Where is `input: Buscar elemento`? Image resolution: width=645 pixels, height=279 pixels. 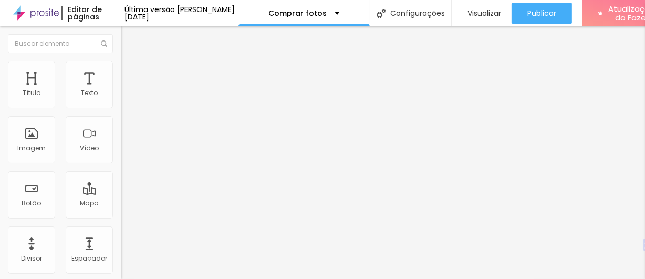
input: Buscar elemento is located at coordinates (60, 44).